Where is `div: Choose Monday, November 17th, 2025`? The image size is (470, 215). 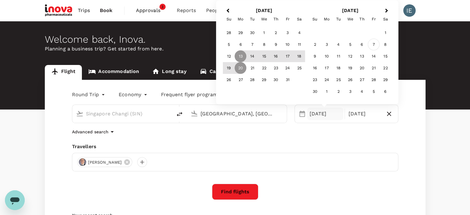
div: Choose Monday, November 17th, 2025 is located at coordinates (327, 68).